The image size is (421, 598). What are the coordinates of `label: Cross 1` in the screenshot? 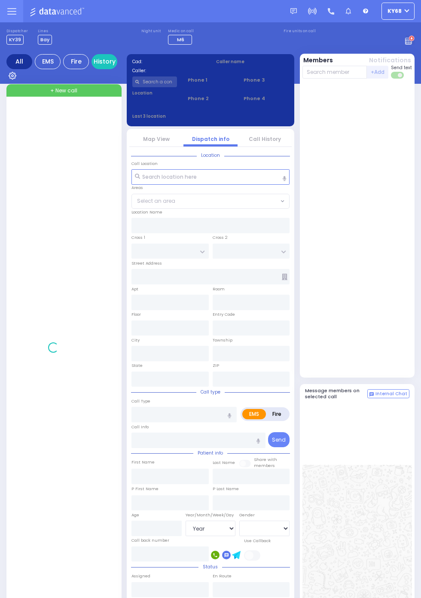 It's located at (138, 237).